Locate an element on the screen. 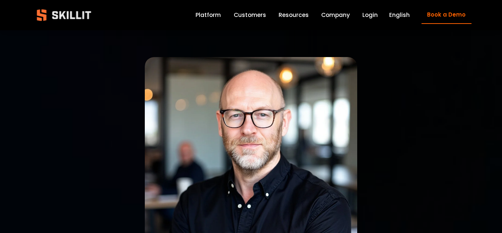  a: Skillit is located at coordinates (64, 15).